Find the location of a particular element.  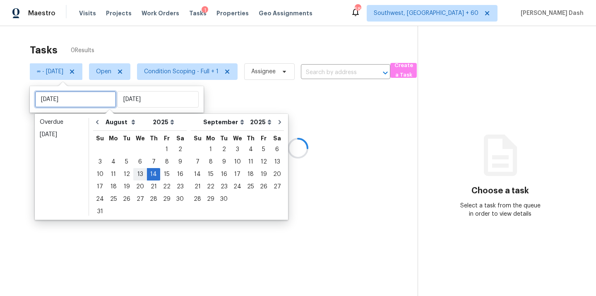

div: Tue Sep 30 2025 is located at coordinates (224, 199).